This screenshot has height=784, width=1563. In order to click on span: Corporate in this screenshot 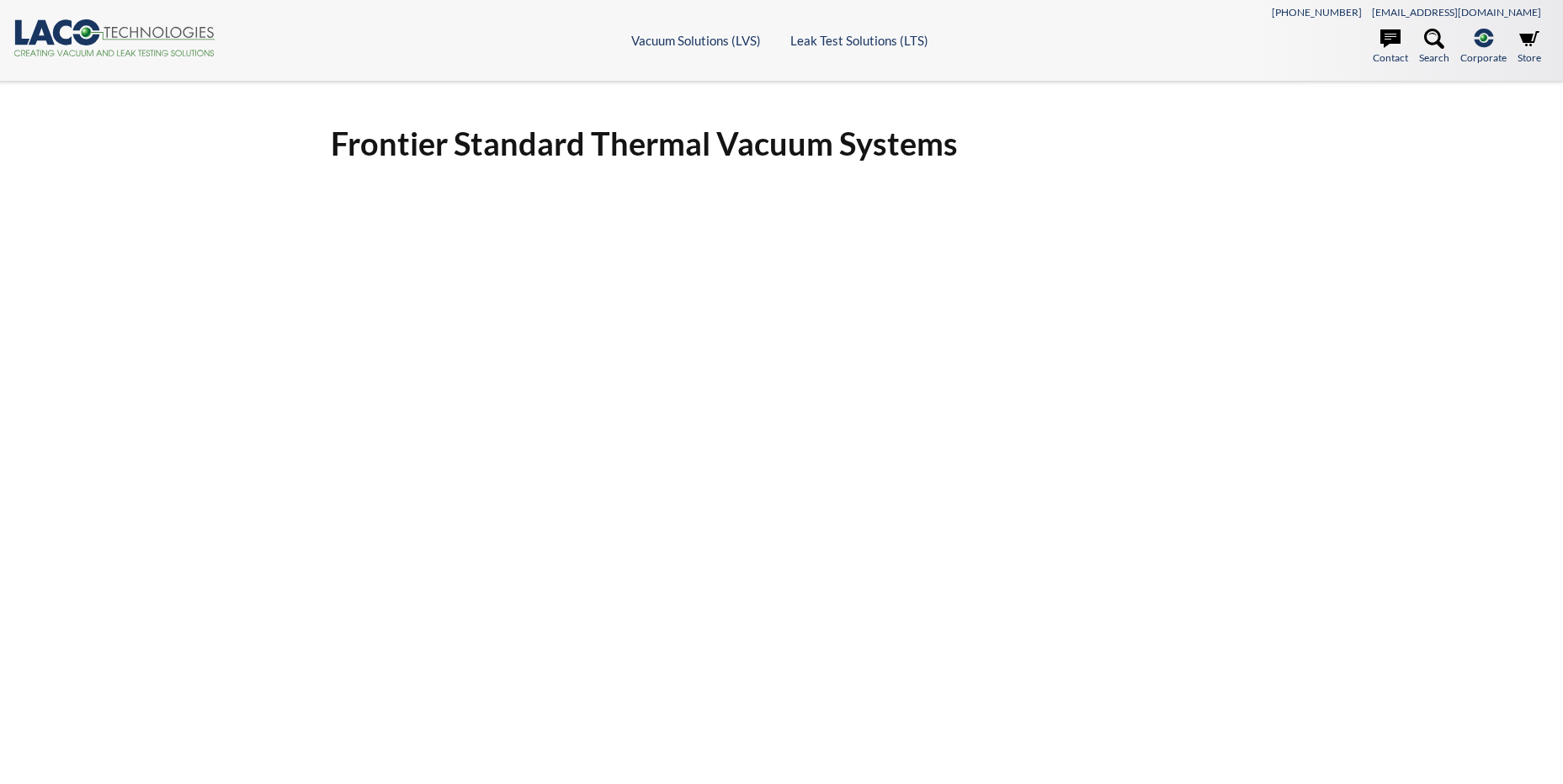, I will do `click(1483, 57)`.